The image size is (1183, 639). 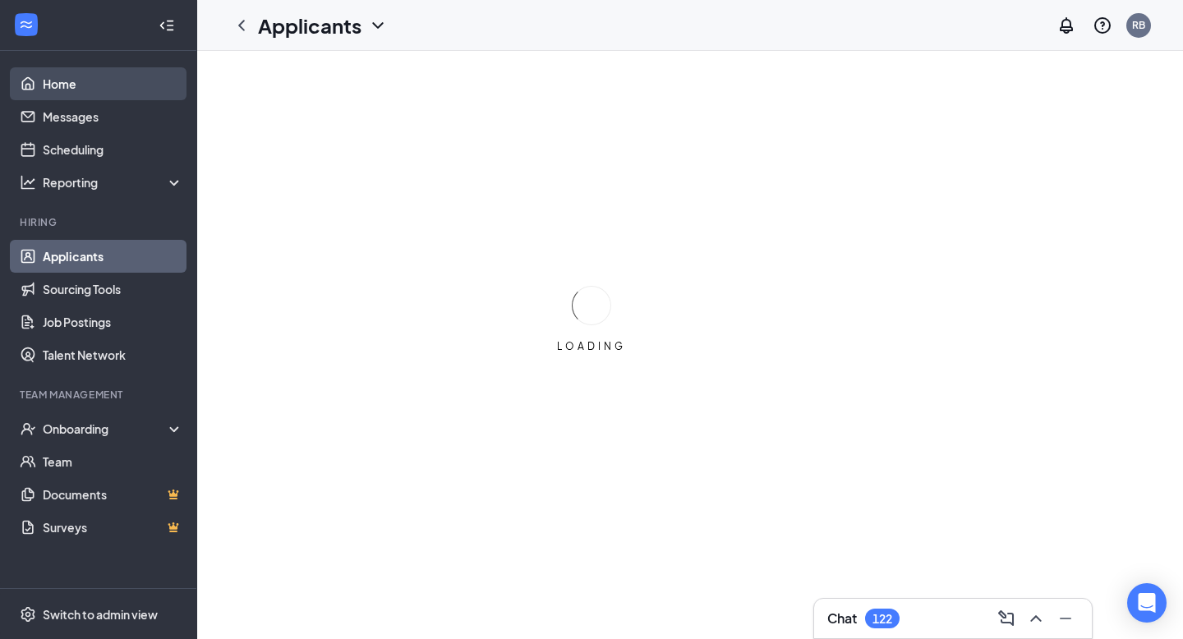 What do you see at coordinates (28, 429) in the screenshot?
I see `svg: UserCheck` at bounding box center [28, 429].